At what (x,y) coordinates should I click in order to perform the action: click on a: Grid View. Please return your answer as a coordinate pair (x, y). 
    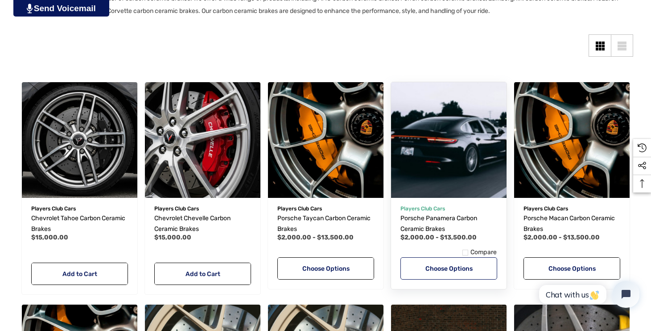
    Looking at the image, I should click on (600, 46).